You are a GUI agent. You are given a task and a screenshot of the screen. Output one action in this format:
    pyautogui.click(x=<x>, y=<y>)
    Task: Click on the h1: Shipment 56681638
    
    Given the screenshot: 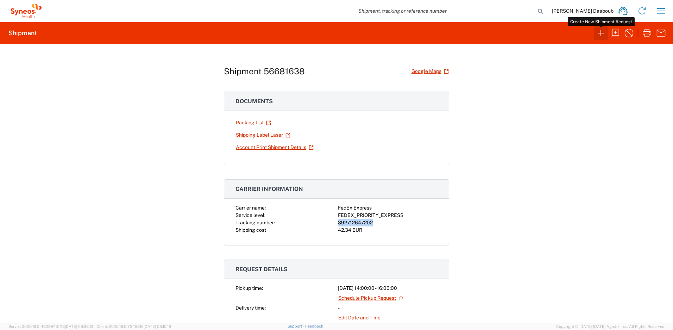 What is the action you would take?
    pyautogui.click(x=264, y=71)
    